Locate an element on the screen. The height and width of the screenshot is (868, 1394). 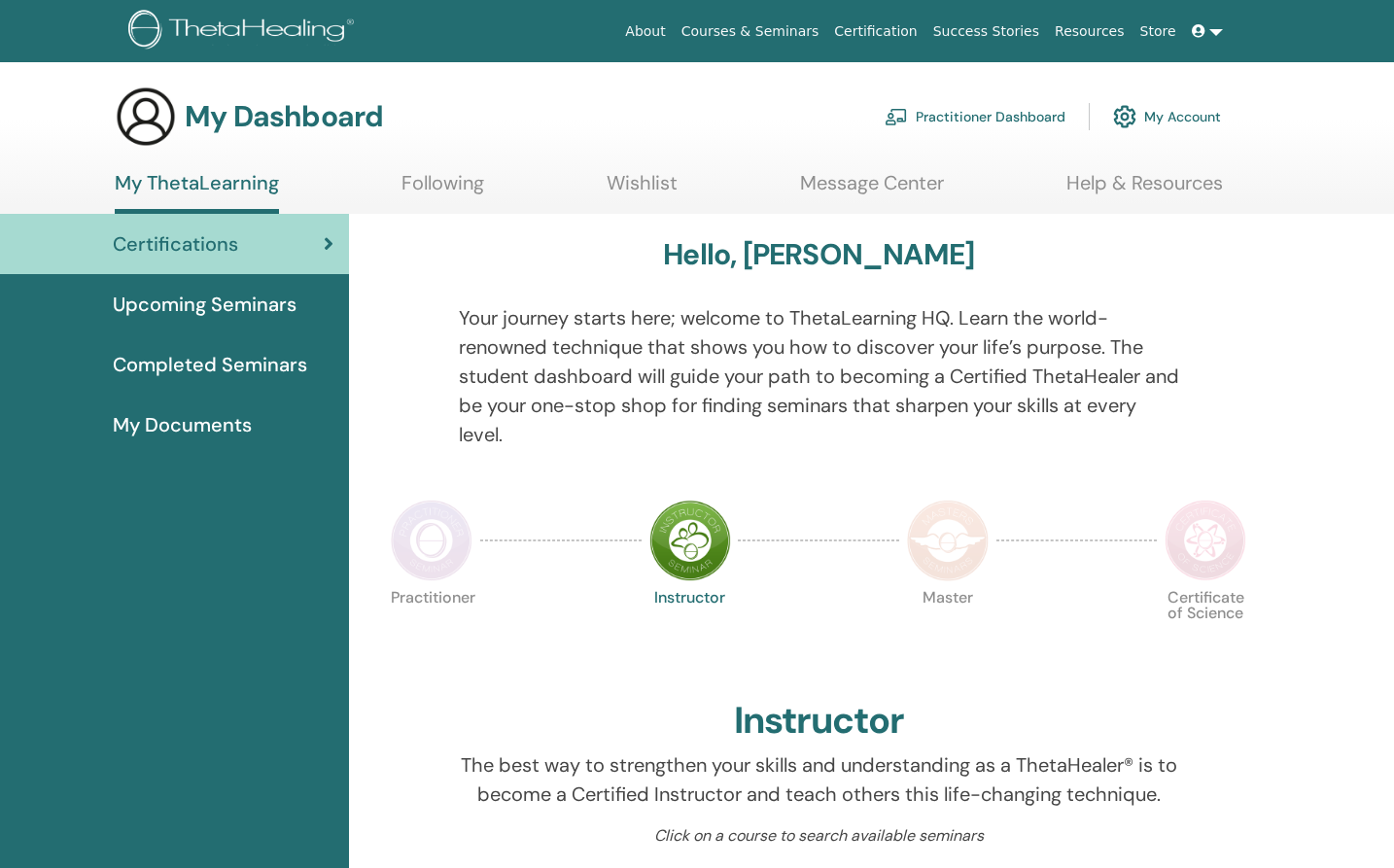
img: logo.png is located at coordinates (244, 31).